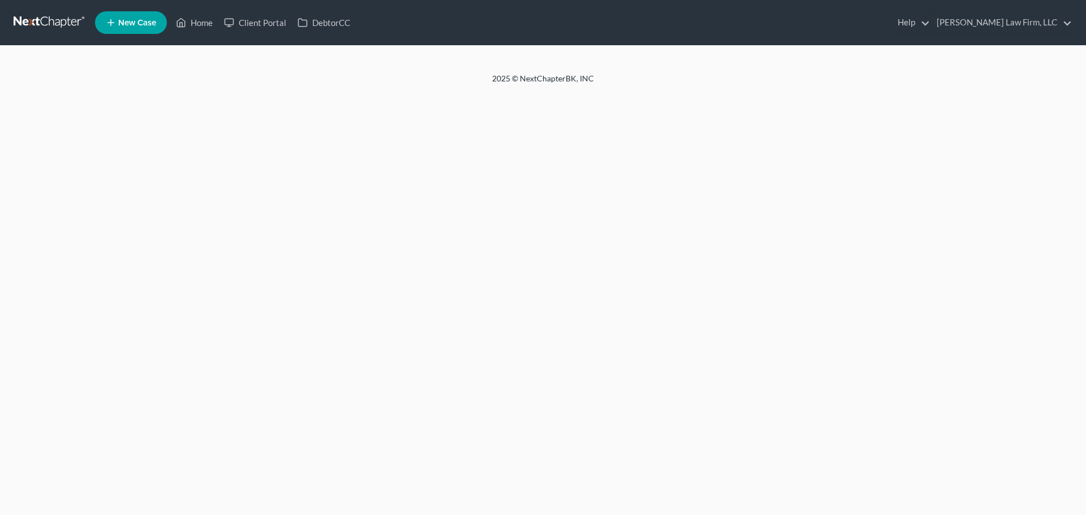 The image size is (1086, 515). Describe the element at coordinates (911, 23) in the screenshot. I see `a: Help` at that location.